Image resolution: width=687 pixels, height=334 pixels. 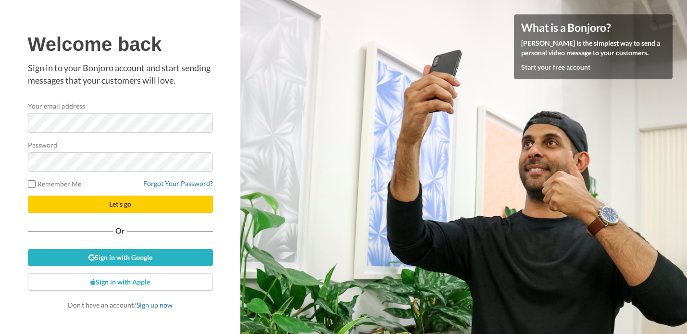 I want to click on h4: What is a Bonjoro?, so click(x=593, y=27).